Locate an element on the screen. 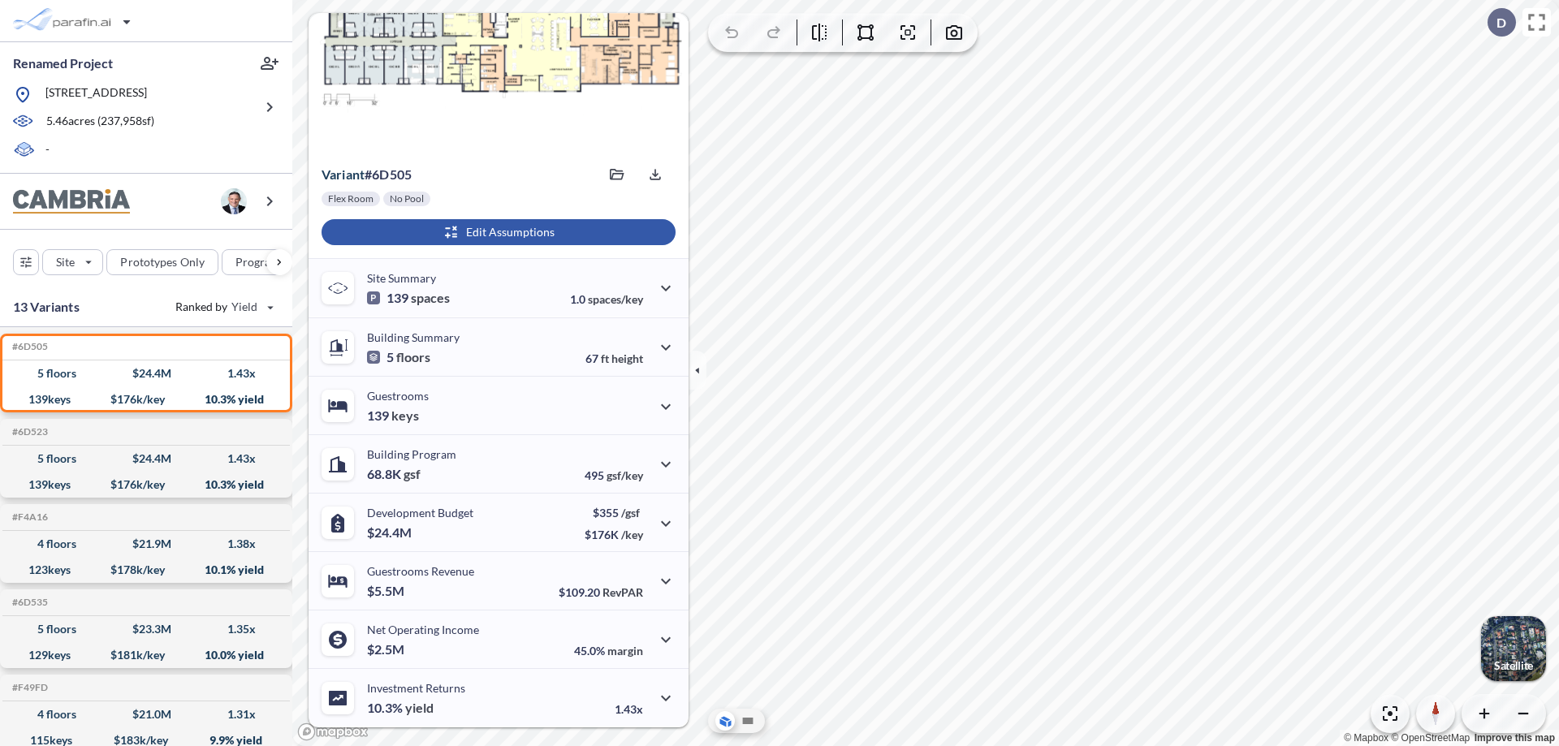  img: Switcher Image is located at coordinates (1513, 649).